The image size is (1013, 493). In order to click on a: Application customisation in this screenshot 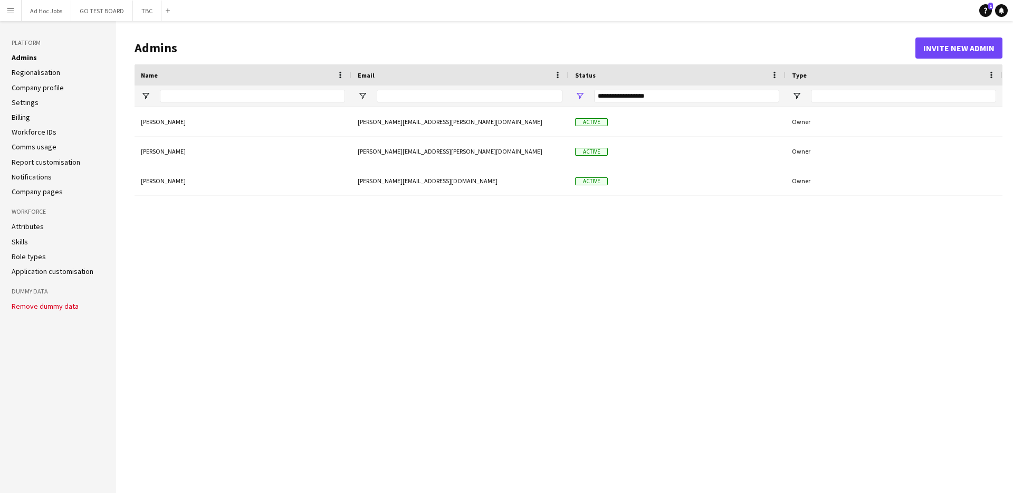, I will do `click(52, 271)`.